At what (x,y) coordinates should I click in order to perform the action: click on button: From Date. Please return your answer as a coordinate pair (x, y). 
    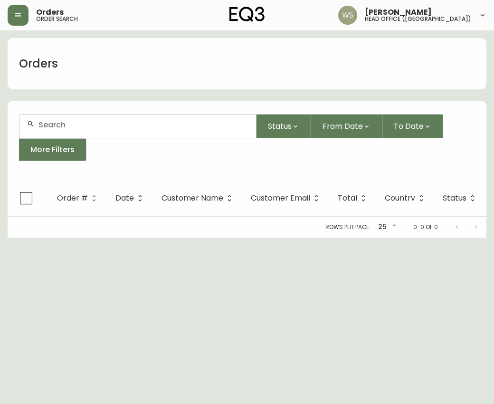
    Looking at the image, I should click on (347, 126).